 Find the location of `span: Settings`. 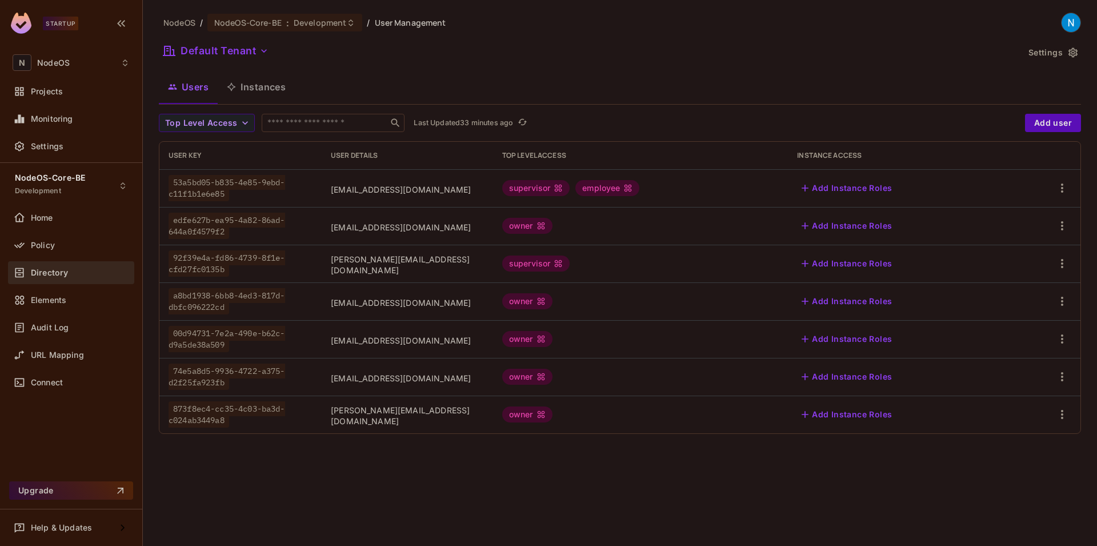

span: Settings is located at coordinates (47, 146).